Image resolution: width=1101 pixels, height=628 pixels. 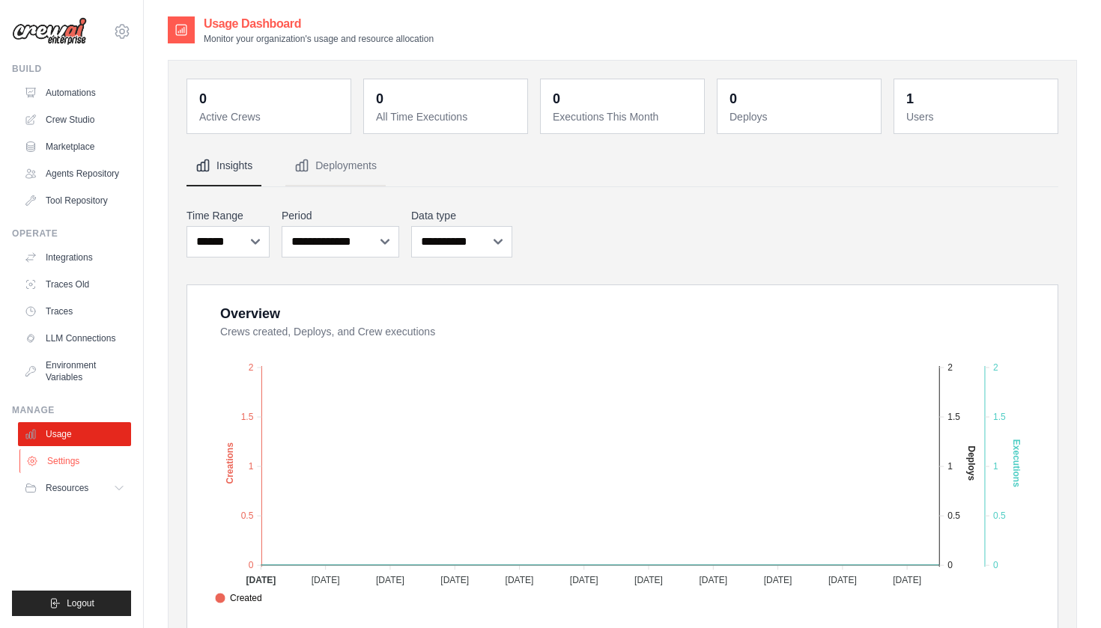 I want to click on div: Manage, so click(x=71, y=410).